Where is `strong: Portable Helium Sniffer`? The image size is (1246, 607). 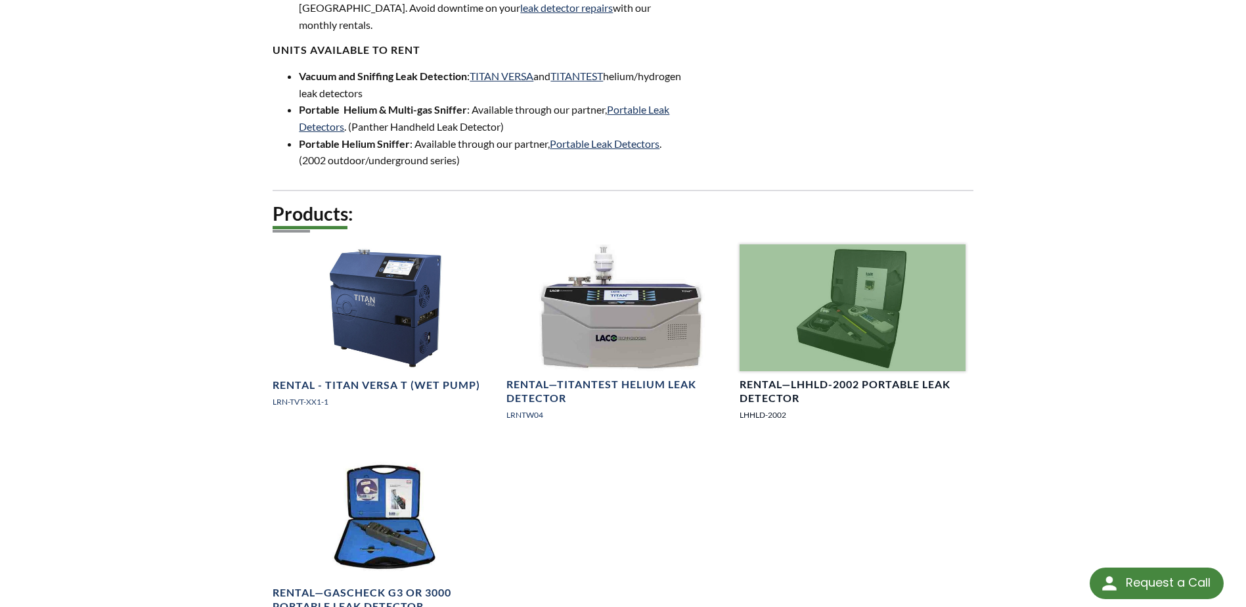
strong: Portable Helium Sniffer is located at coordinates (354, 143).